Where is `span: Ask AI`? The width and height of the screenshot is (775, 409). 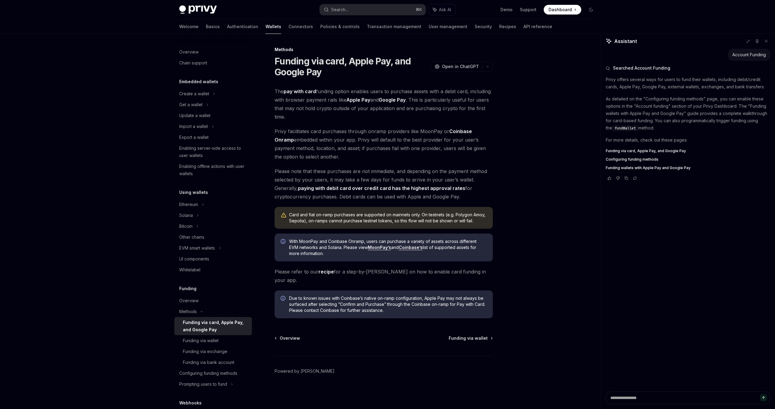 span: Ask AI is located at coordinates (445, 10).